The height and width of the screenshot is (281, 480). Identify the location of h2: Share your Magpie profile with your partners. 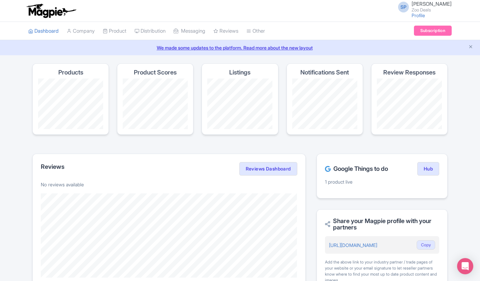
(382, 224).